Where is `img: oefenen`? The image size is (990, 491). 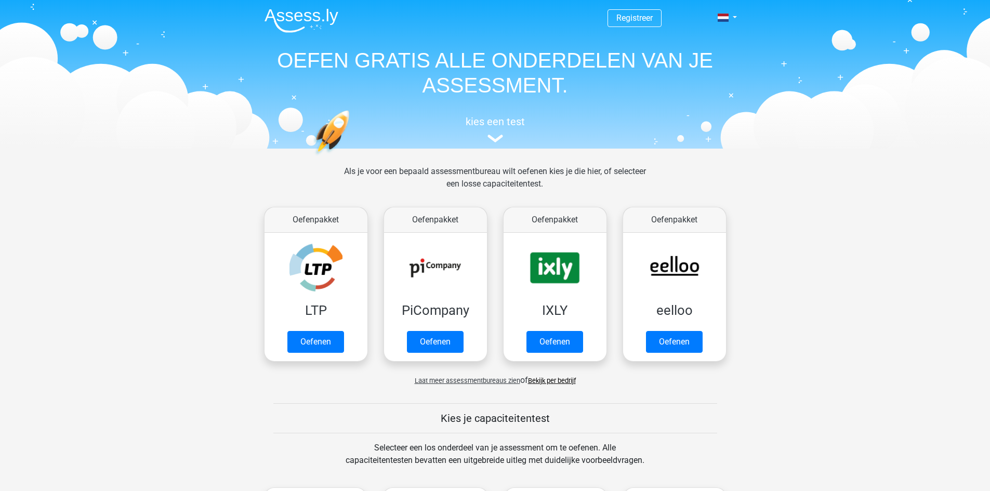 img: oefenen is located at coordinates (351, 157).